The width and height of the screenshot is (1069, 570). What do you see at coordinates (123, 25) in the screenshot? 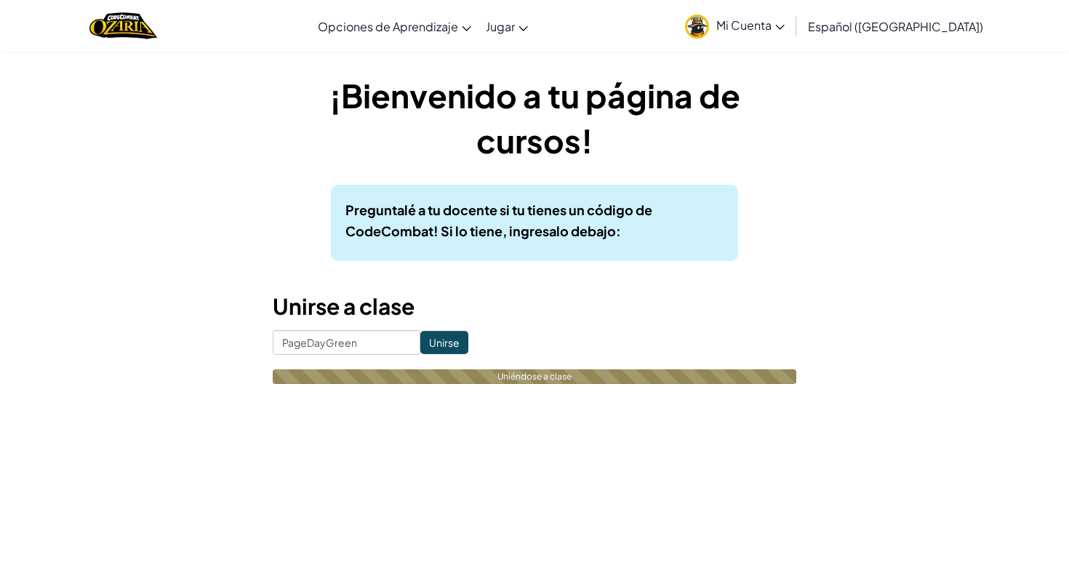
I see `img: Home` at bounding box center [123, 25].